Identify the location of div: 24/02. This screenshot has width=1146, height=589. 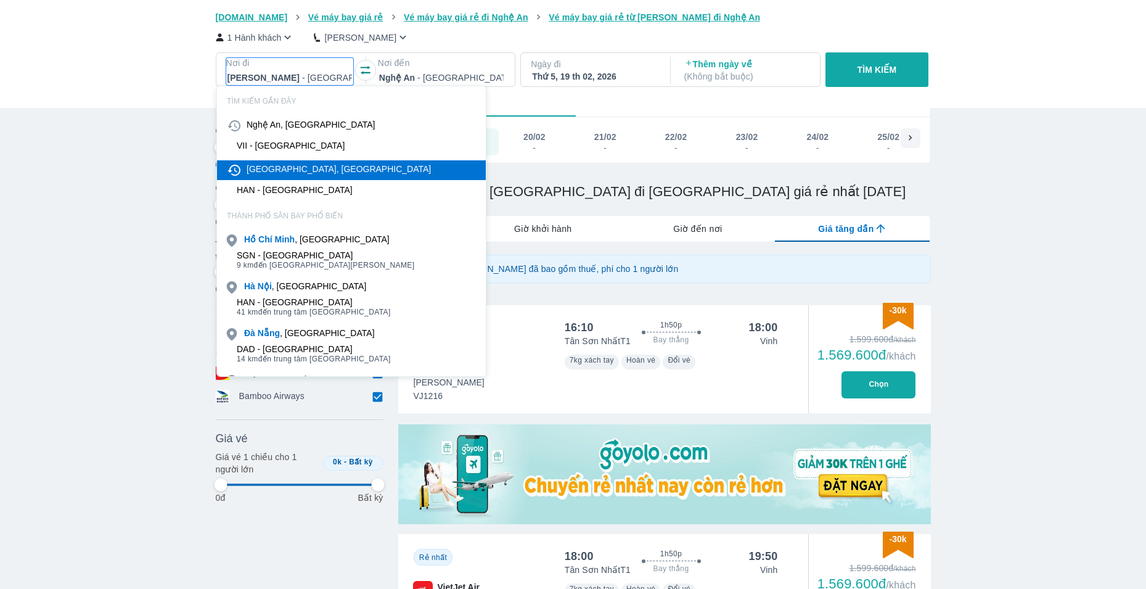
(818, 137).